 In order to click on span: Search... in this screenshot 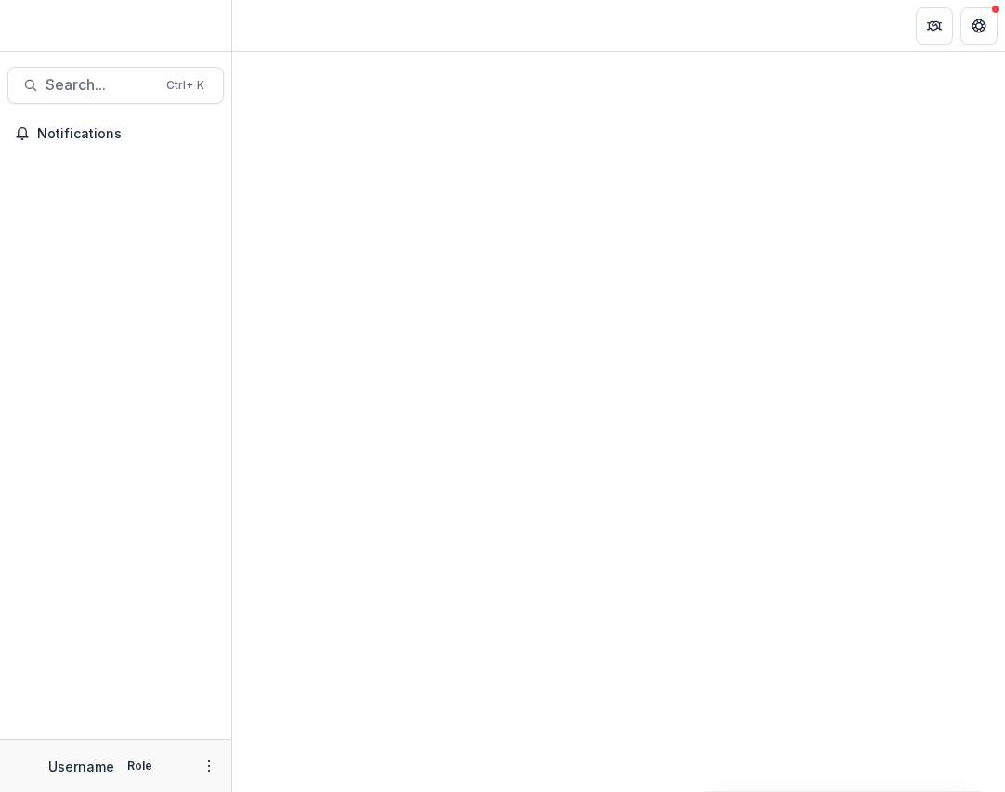, I will do `click(100, 85)`.